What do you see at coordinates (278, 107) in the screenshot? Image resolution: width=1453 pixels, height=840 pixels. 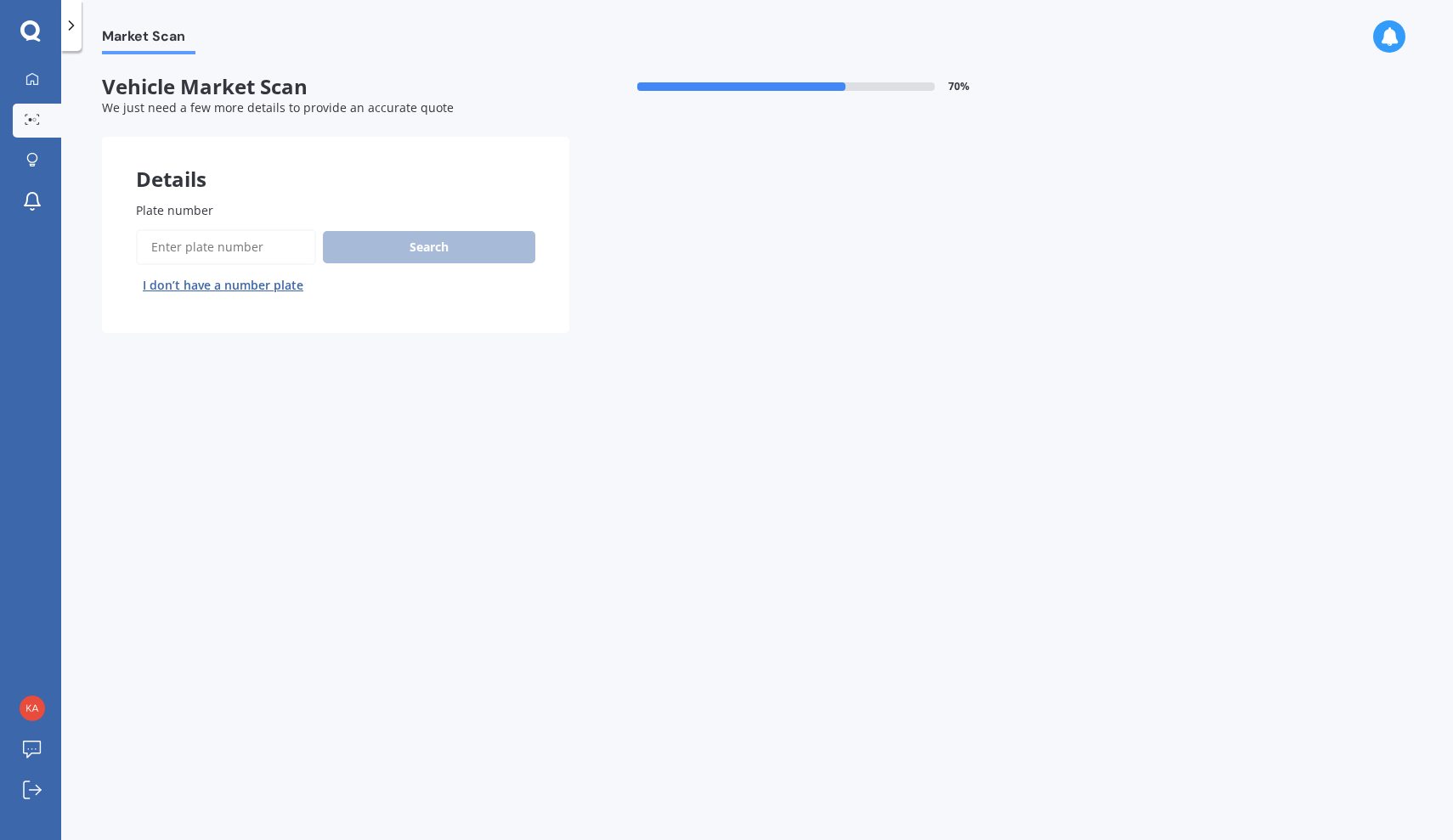 I see `span: We just need a few more details to provide an accurate quote` at bounding box center [278, 107].